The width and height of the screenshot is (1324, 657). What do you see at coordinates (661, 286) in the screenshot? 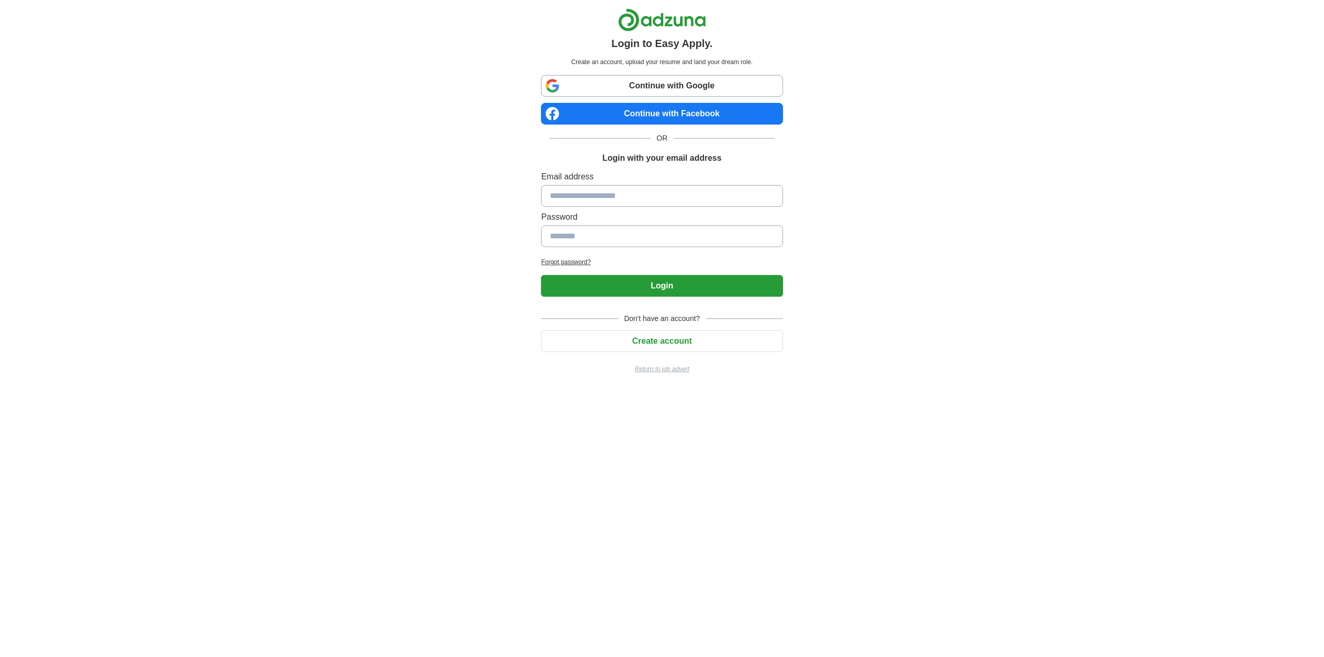
I see `button: Login` at bounding box center [661, 286].